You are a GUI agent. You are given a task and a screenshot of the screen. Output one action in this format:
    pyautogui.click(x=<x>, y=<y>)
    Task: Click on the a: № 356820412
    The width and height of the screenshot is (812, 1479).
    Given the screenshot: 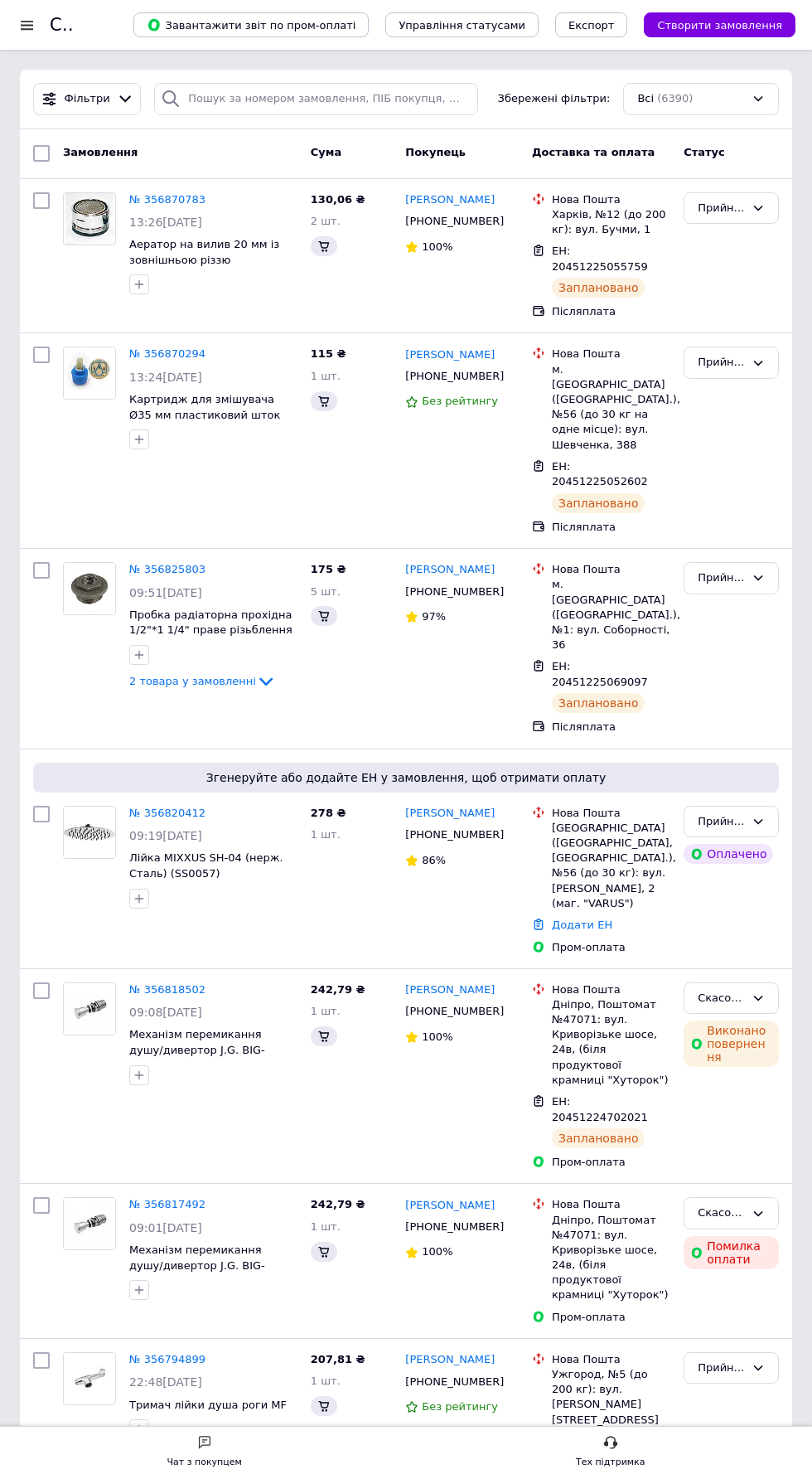 What is the action you would take?
    pyautogui.click(x=168, y=812)
    